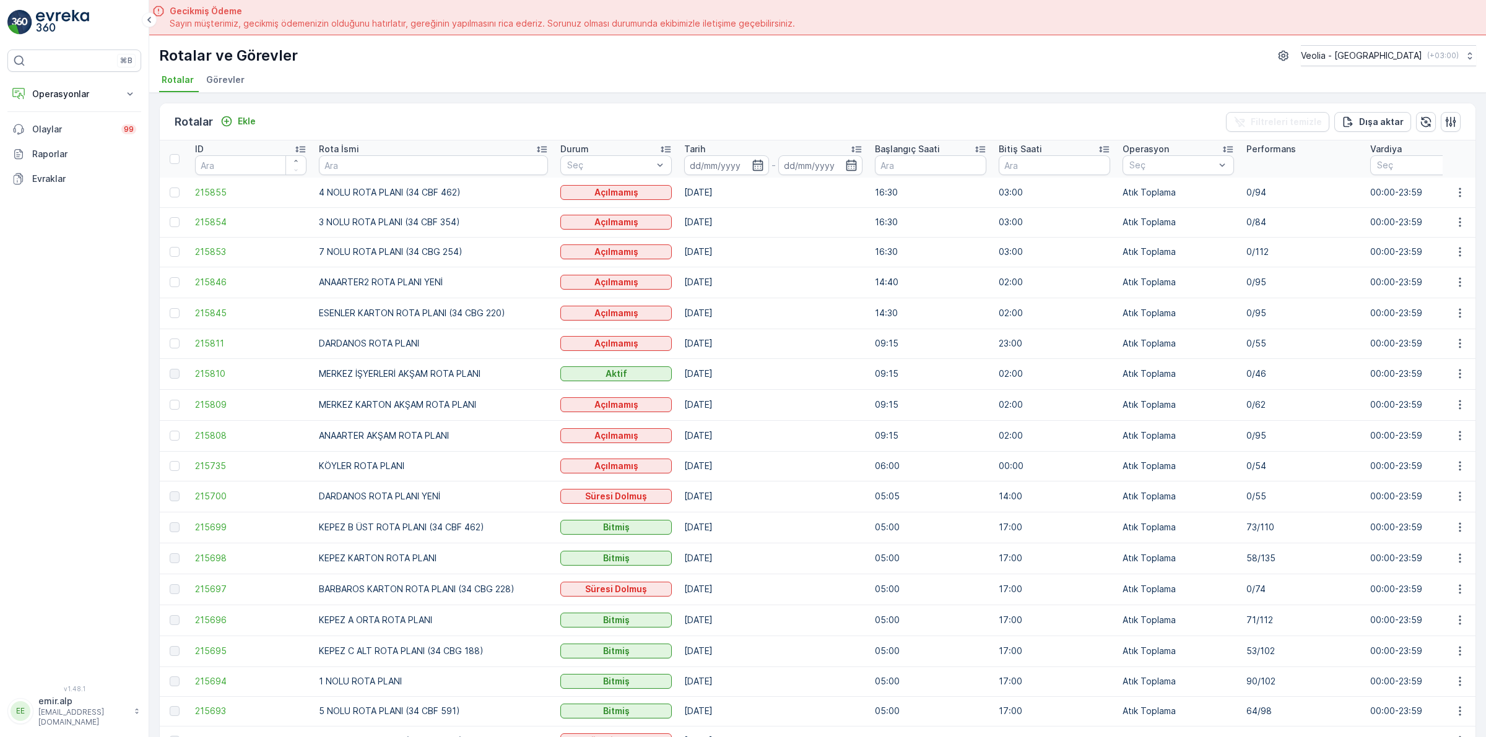 The image size is (1486, 737). Describe the element at coordinates (251, 193) in the screenshot. I see `a: 215855` at that location.